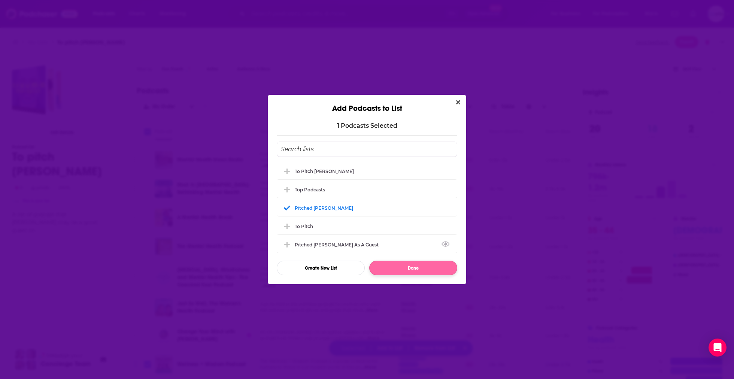  I want to click on div: To pitch Loren, so click(367, 171).